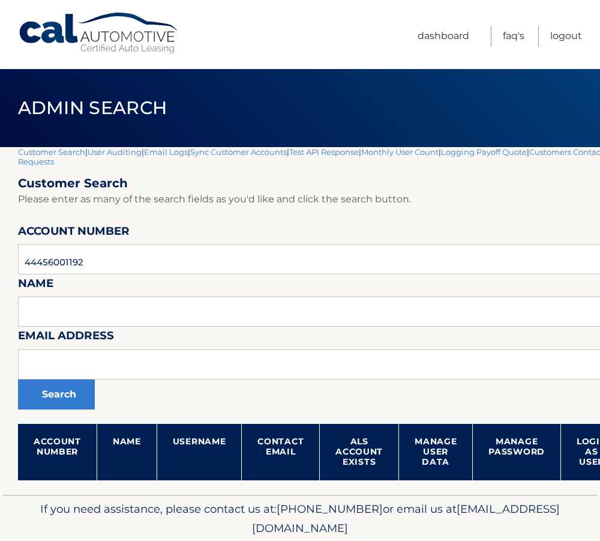 The width and height of the screenshot is (600, 541). What do you see at coordinates (52, 152) in the screenshot?
I see `a: Customer Search` at bounding box center [52, 152].